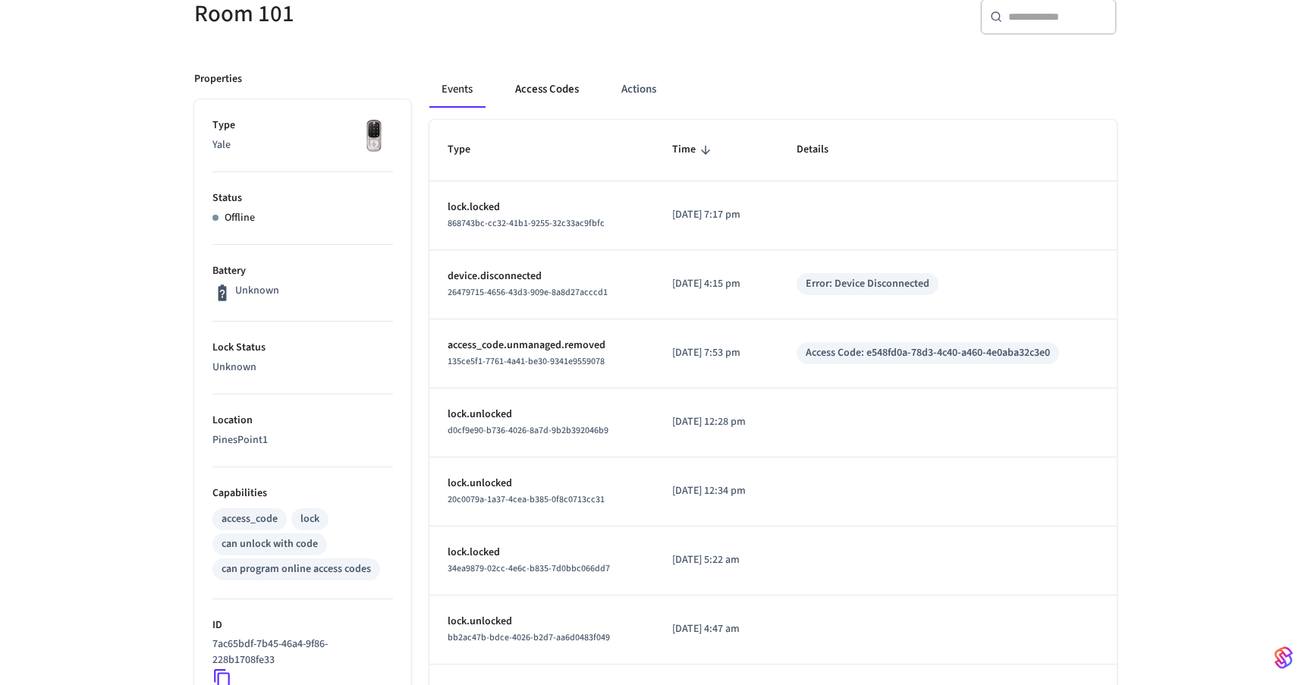  I want to click on img: SeamLogoGradient.69752ec5.svg, so click(1284, 658).